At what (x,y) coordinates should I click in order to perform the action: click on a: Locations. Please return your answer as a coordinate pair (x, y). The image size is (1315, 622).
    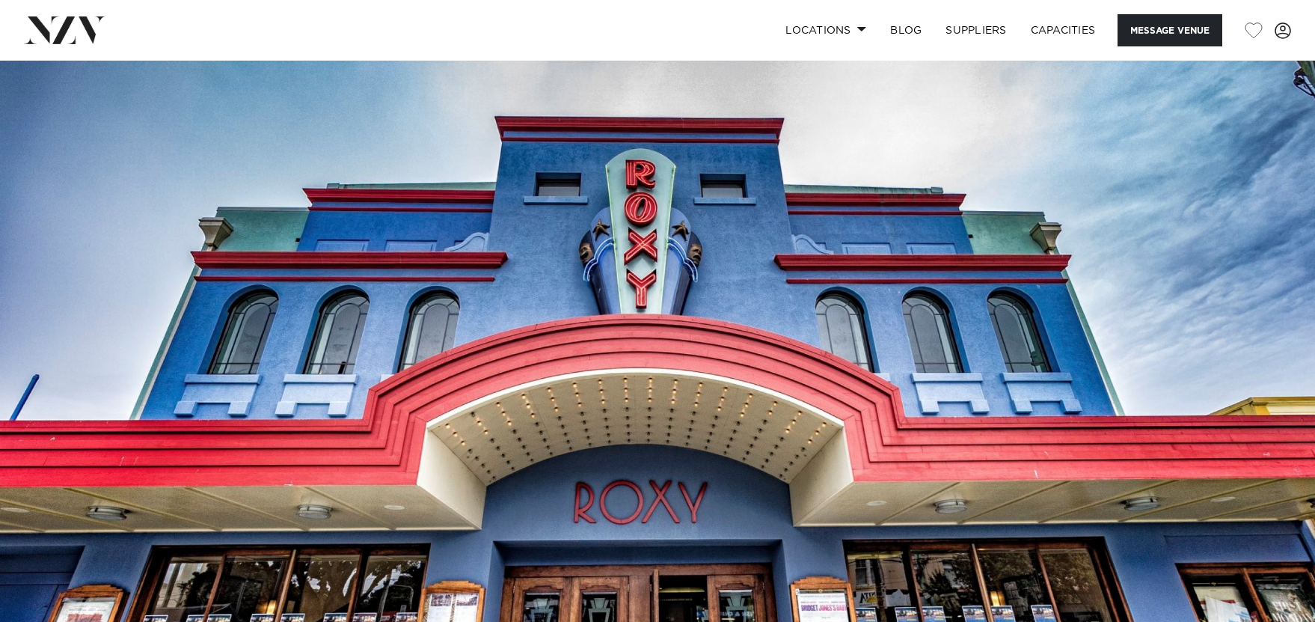
    Looking at the image, I should click on (826, 30).